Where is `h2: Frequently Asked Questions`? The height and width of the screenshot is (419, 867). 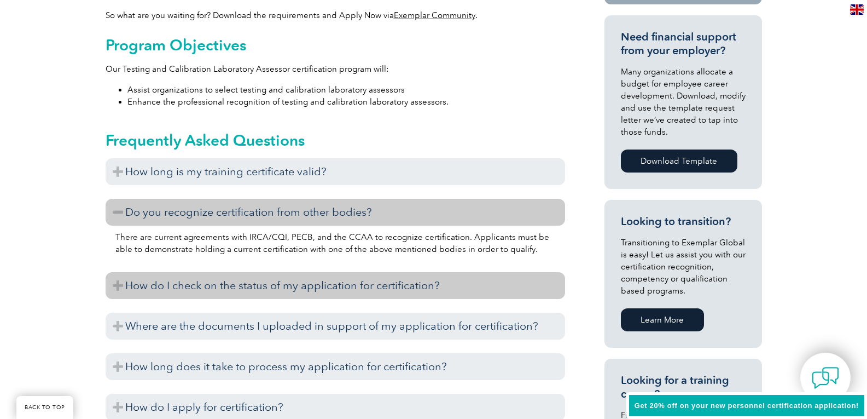
h2: Frequently Asked Questions is located at coordinates (335, 140).